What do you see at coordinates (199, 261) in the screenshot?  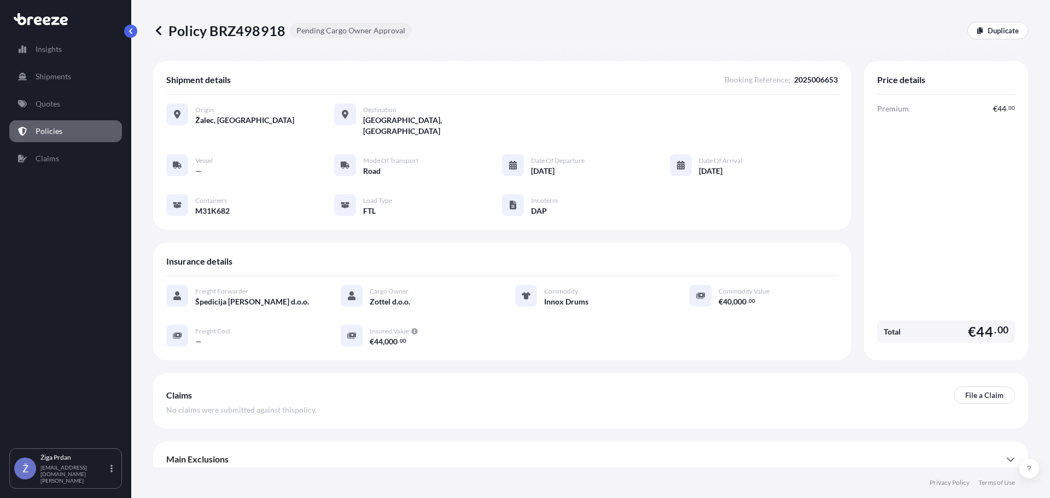 I see `span: Insurance details` at bounding box center [199, 261].